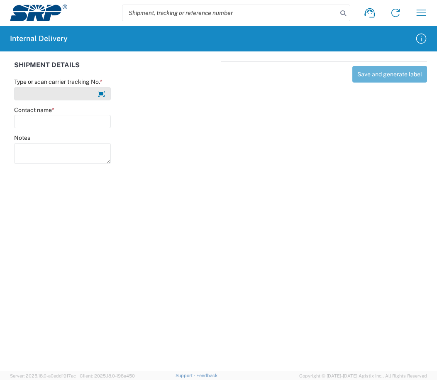 The height and width of the screenshot is (380, 437). What do you see at coordinates (22, 138) in the screenshot?
I see `label: Notes` at bounding box center [22, 138].